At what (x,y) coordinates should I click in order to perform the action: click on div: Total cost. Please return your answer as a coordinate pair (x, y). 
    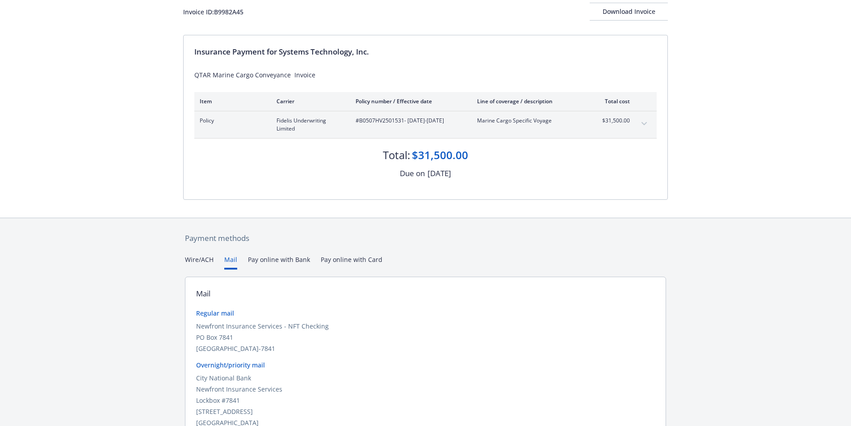
    Looking at the image, I should click on (613, 101).